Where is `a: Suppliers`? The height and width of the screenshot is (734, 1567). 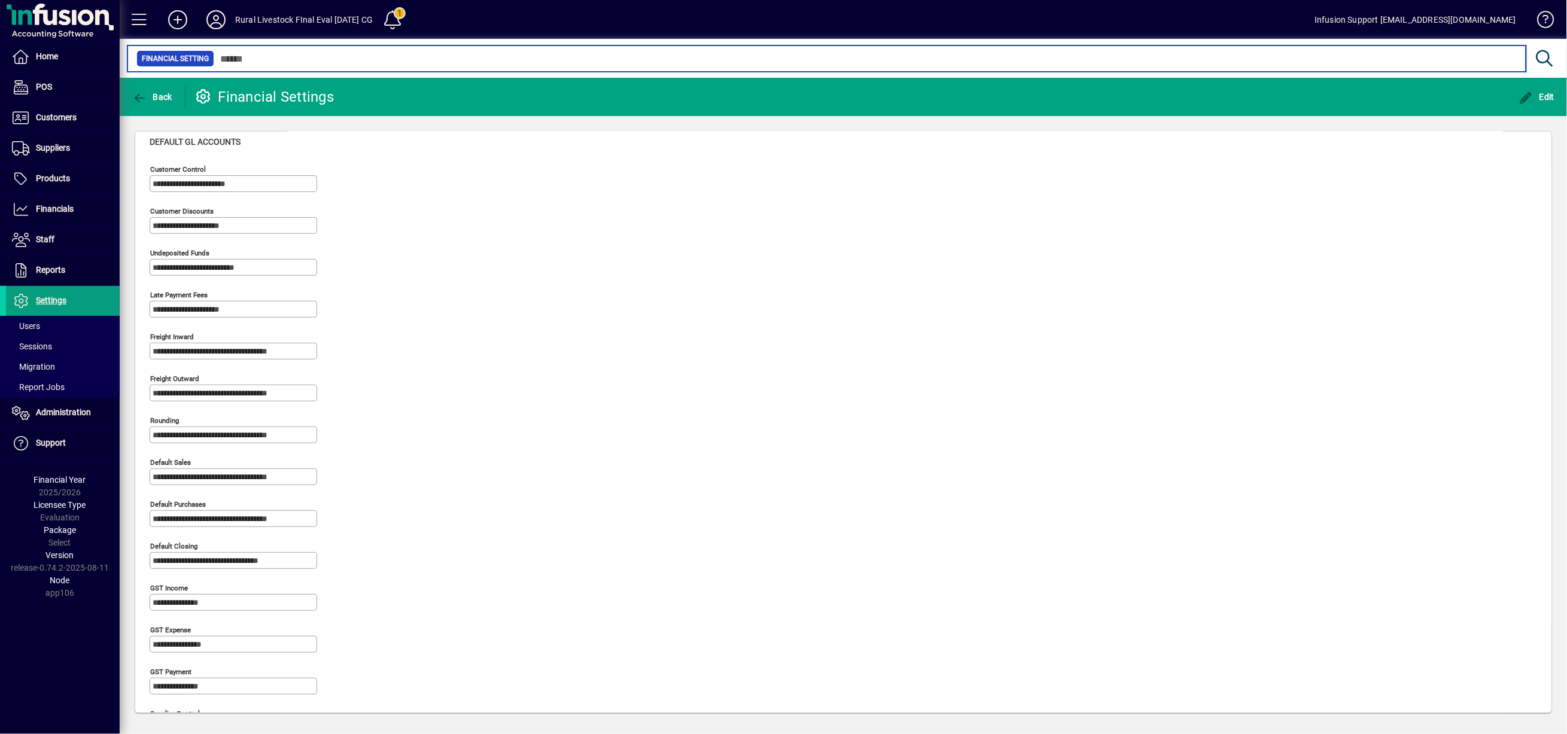
a: Suppliers is located at coordinates (63, 148).